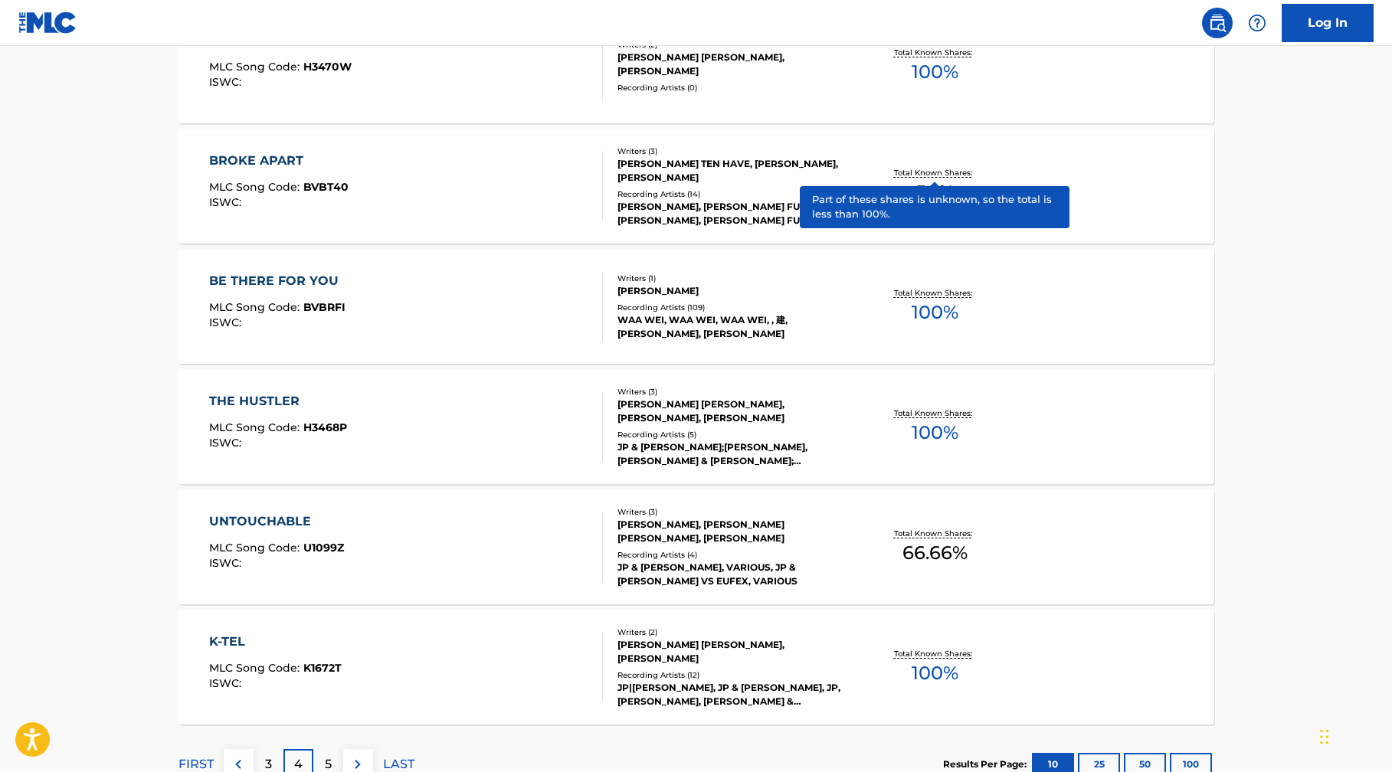 The width and height of the screenshot is (1392, 772). Describe the element at coordinates (326, 187) in the screenshot. I see `span: BVBT40` at that location.